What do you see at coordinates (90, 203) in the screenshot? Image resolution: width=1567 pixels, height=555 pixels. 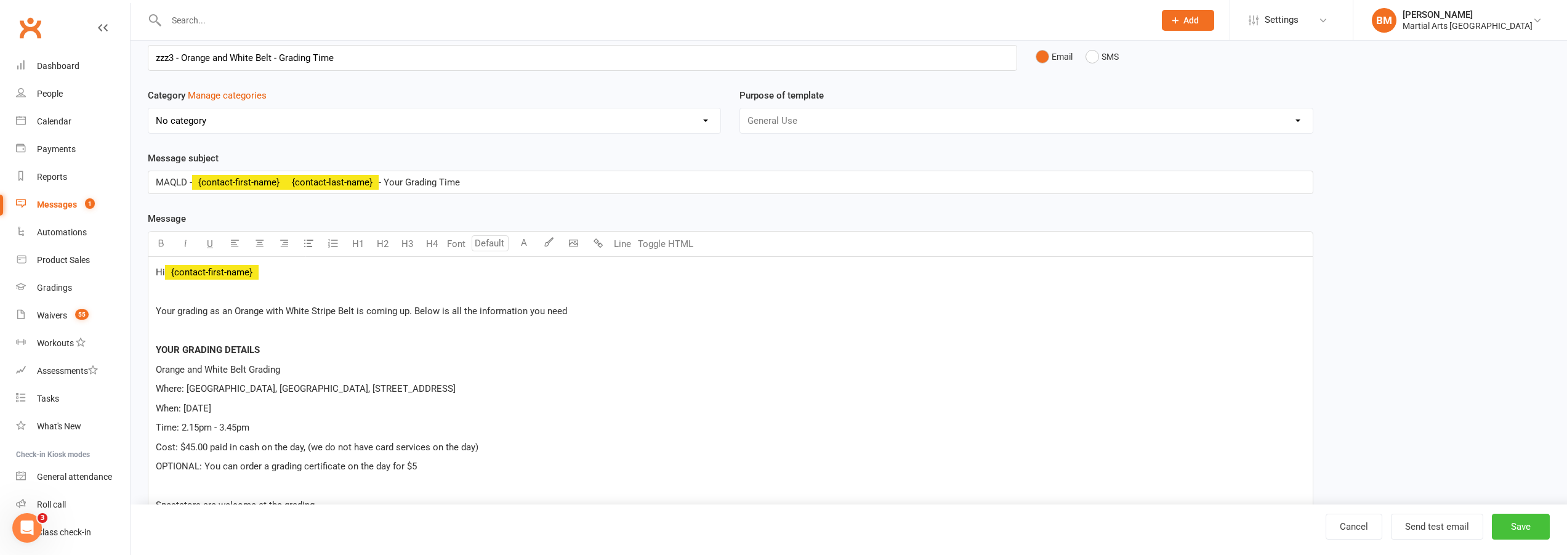 I see `span: 1` at bounding box center [90, 203].